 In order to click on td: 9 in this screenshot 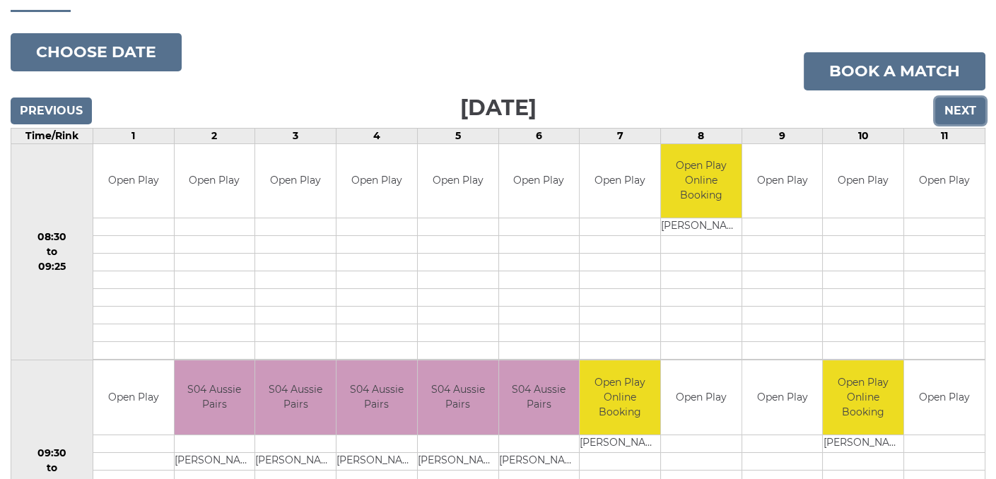, I will do `click(782, 136)`.